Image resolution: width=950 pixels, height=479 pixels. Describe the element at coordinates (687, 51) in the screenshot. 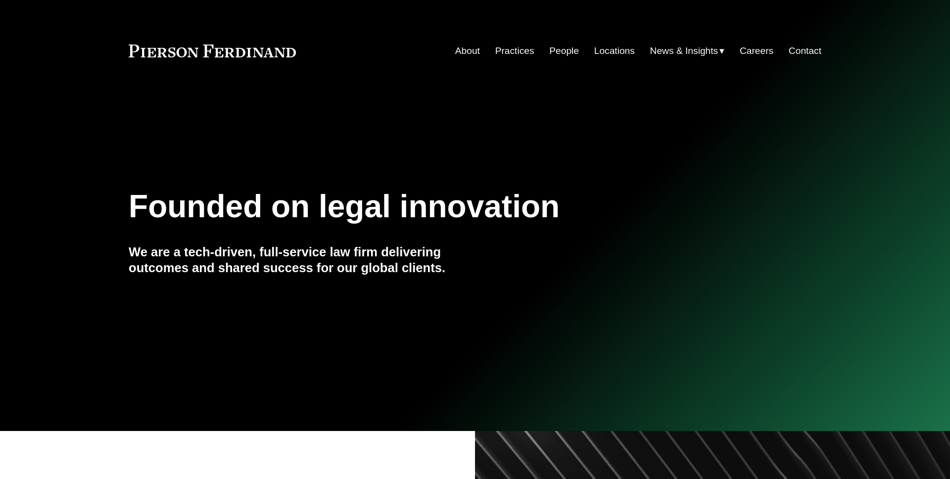

I see `a: folder dropdown` at that location.